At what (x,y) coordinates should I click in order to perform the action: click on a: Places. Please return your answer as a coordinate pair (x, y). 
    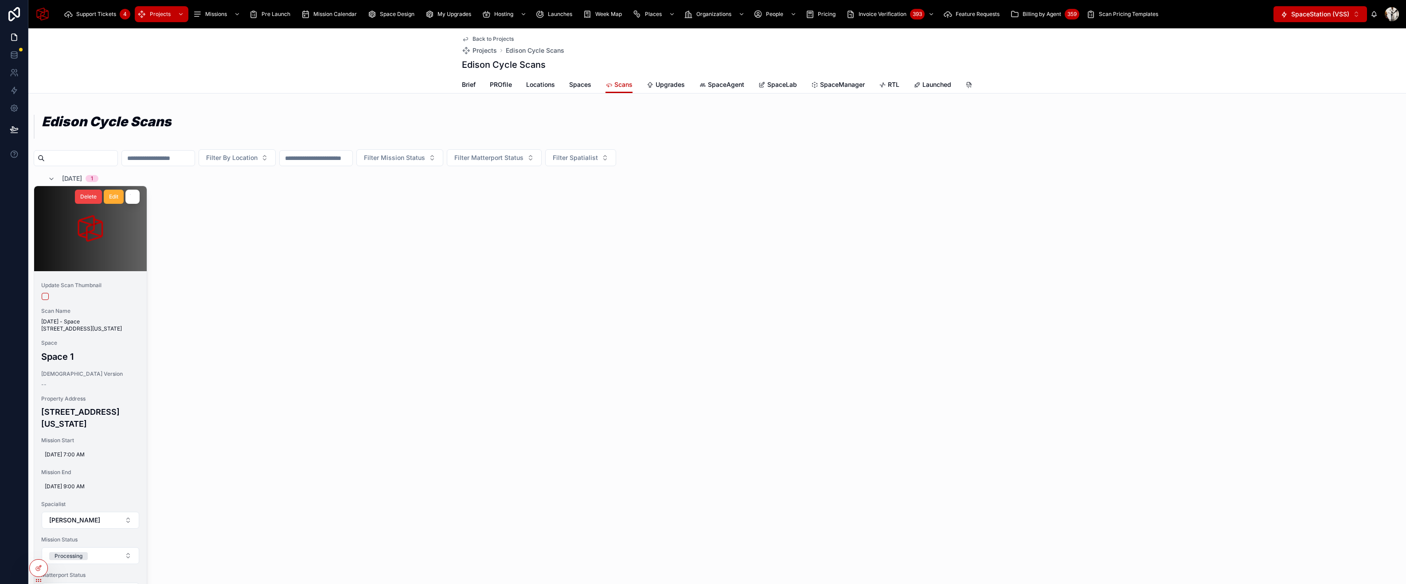
    Looking at the image, I should click on (655, 14).